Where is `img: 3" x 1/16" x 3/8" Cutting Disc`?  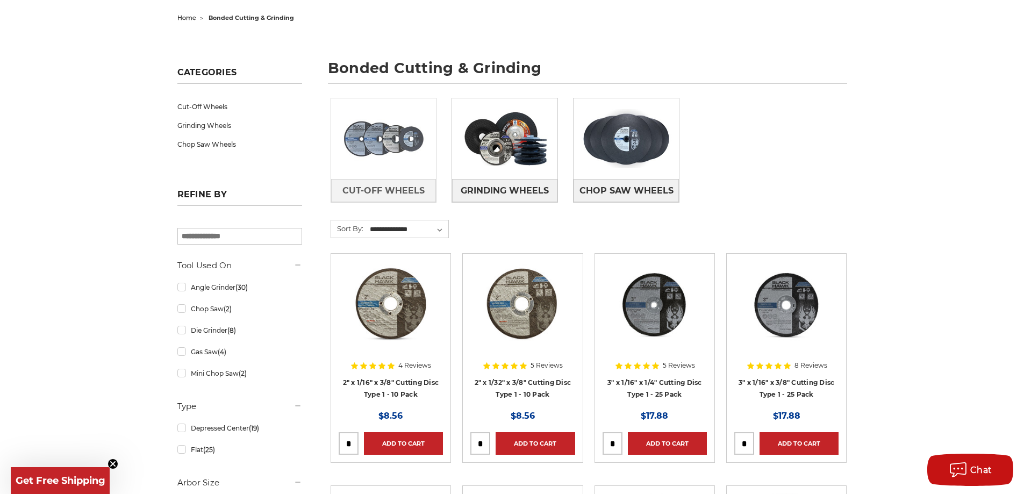 img: 3" x 1/16" x 3/8" Cutting Disc is located at coordinates (787, 304).